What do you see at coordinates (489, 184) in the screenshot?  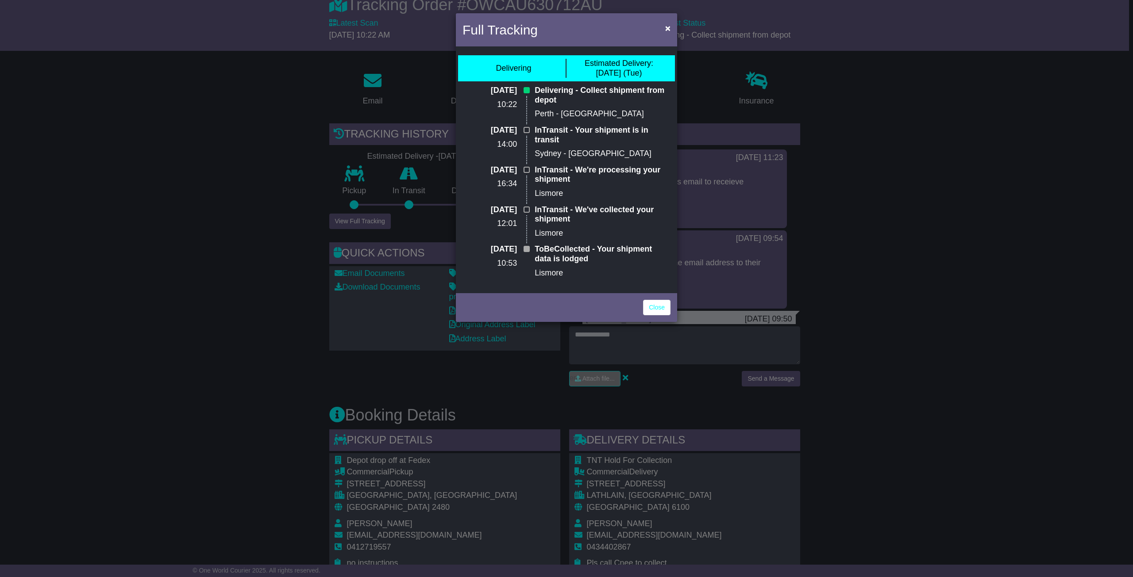 I see `p: 16:34` at bounding box center [489, 184].